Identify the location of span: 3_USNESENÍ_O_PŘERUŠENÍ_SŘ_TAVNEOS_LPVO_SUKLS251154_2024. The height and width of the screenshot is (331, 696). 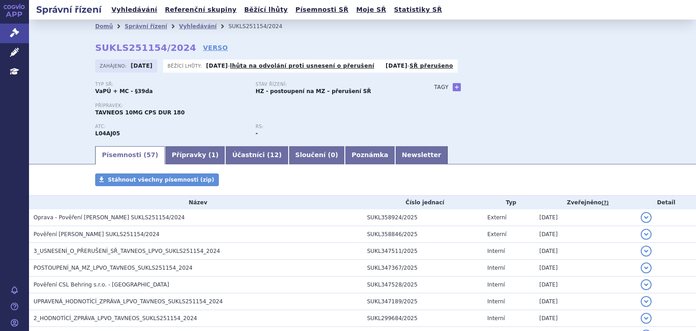
(127, 251).